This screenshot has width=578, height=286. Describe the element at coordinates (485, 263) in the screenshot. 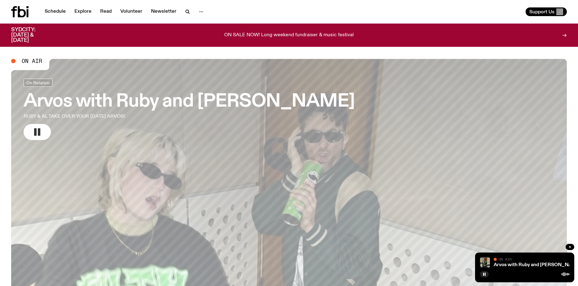

I see `img: Ruby wears a Collarbones t shirt and pretends to play the DJ decks, Al sings into a pringles can....` at that location.